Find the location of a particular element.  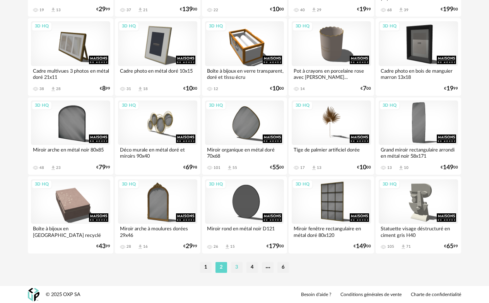

span: 55 is located at coordinates (276, 168).